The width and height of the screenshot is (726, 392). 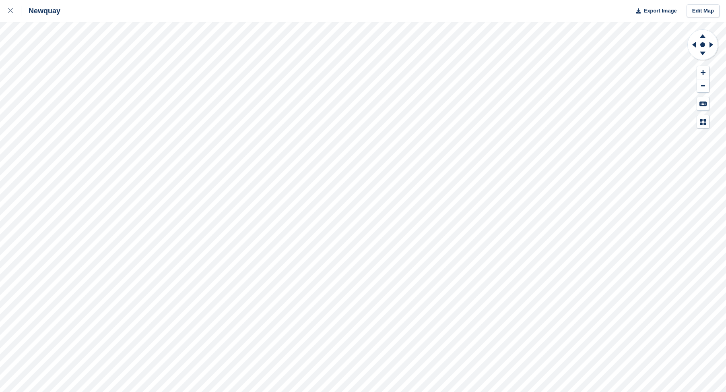 I want to click on div: Newquay, so click(x=41, y=11).